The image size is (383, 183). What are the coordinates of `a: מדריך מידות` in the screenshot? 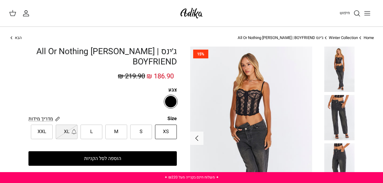 It's located at (44, 119).